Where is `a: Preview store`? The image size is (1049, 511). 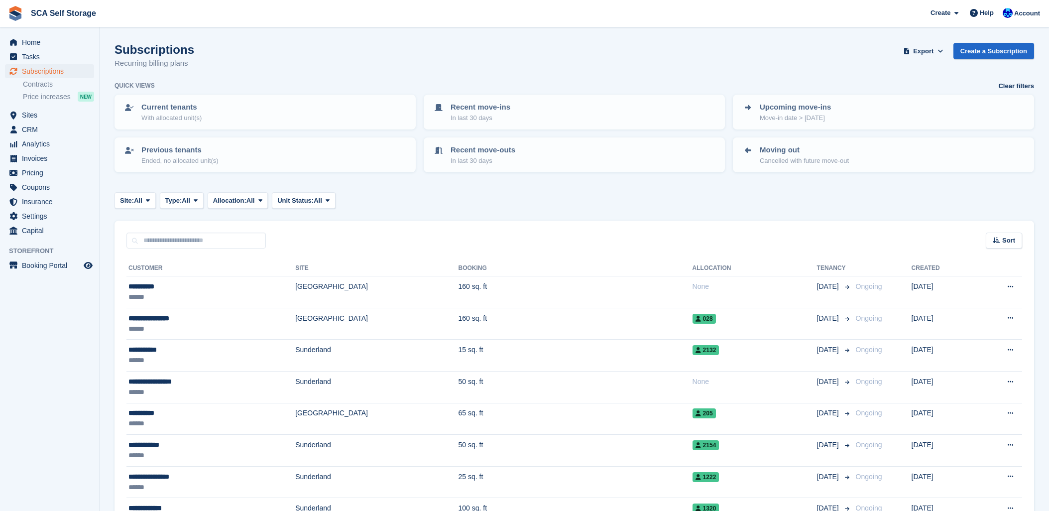 a: Preview store is located at coordinates (88, 265).